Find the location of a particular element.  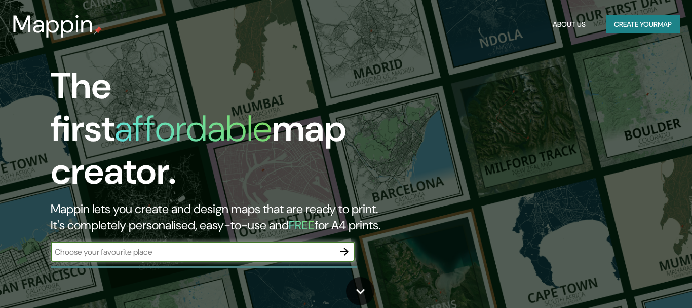

h5: FREE is located at coordinates (302, 224).